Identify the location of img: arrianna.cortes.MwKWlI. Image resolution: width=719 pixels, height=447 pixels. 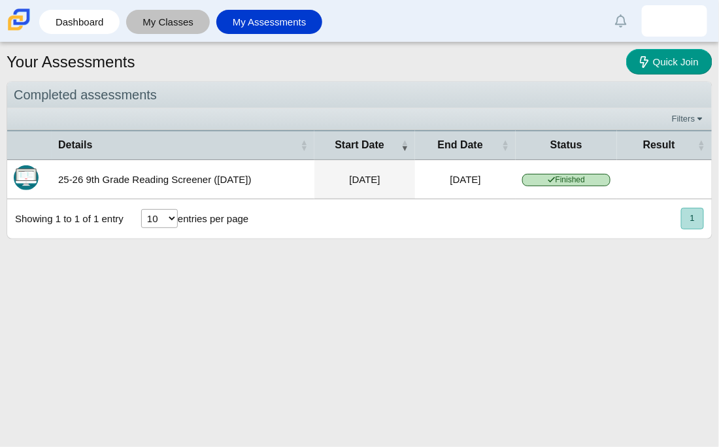
(674, 21).